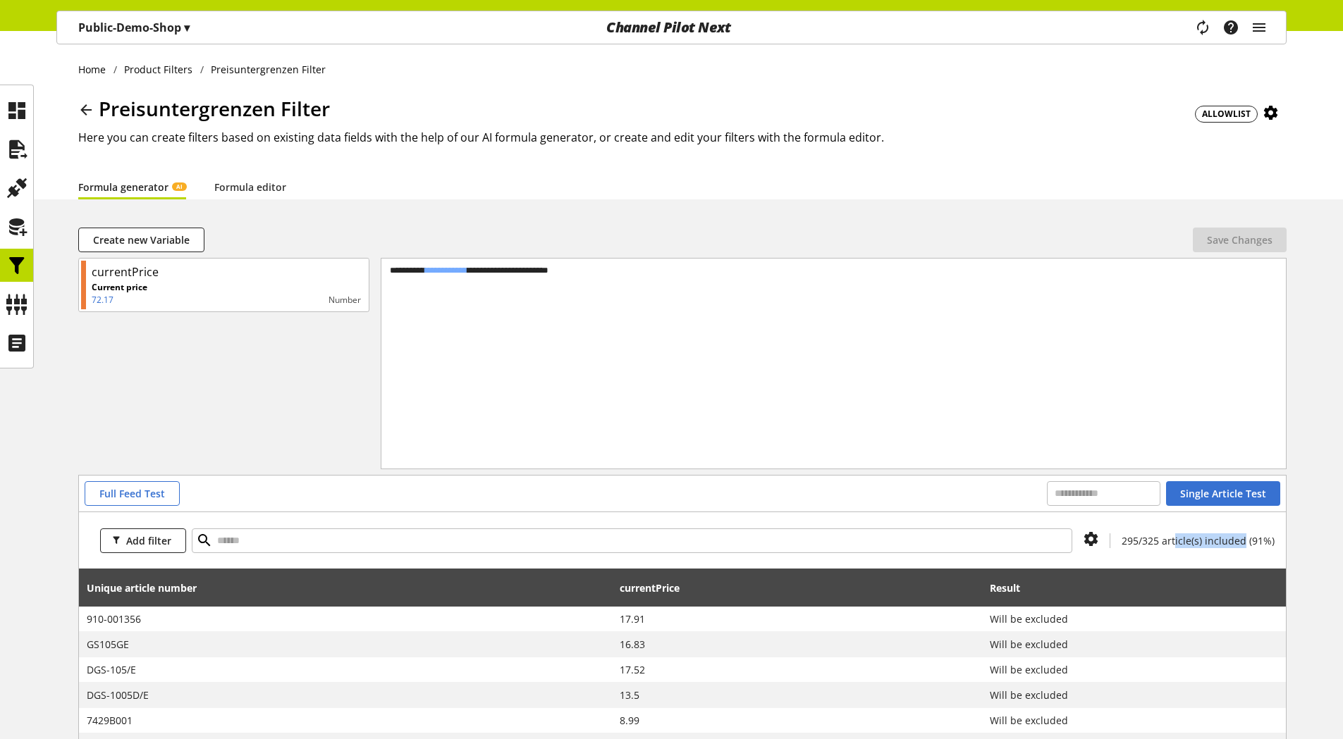 The height and width of the screenshot is (739, 1343). I want to click on span: AI, so click(179, 187).